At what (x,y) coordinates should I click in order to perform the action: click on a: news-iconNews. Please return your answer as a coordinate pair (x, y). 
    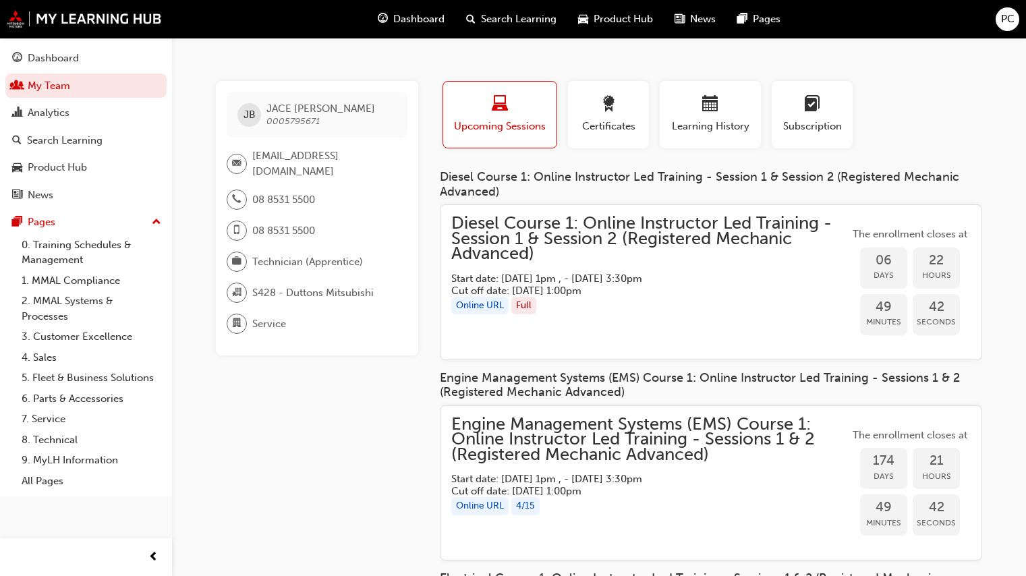
    Looking at the image, I should click on (695, 19).